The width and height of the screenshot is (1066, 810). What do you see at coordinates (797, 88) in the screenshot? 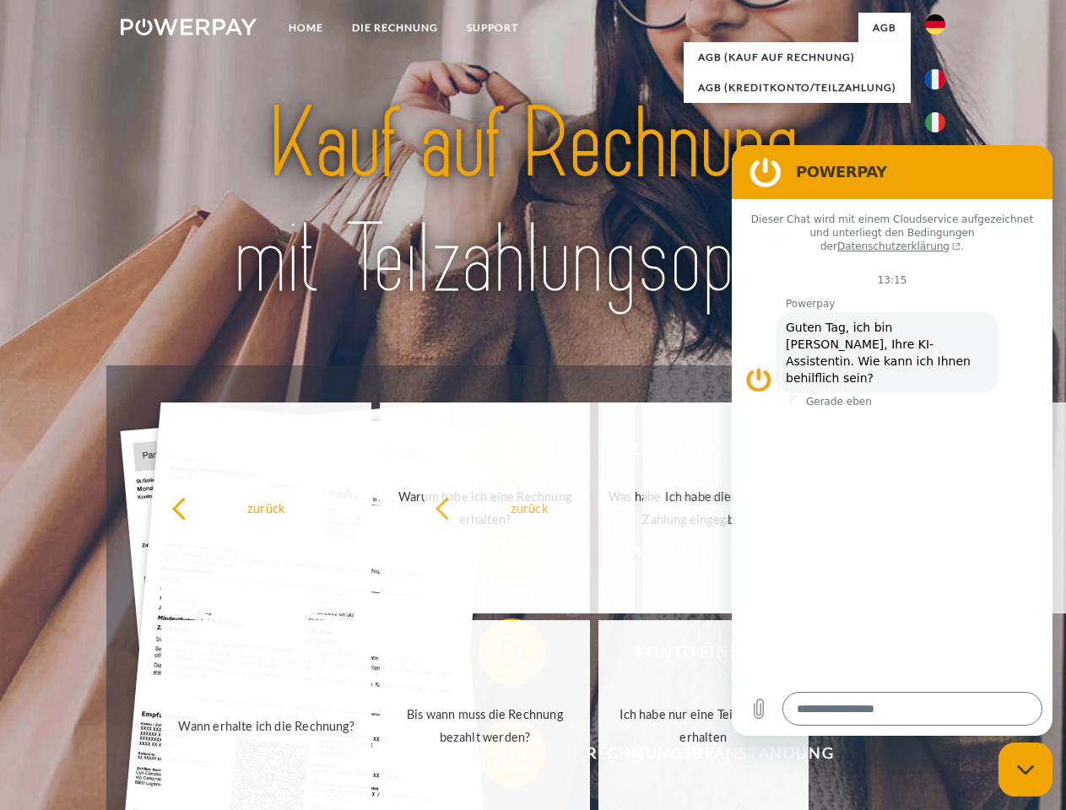
I see `a: AGB (Kreditkonto/Teilzahlung)` at bounding box center [797, 88].